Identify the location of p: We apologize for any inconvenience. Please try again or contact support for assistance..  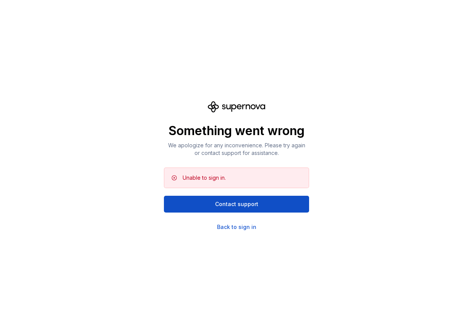
(236, 149).